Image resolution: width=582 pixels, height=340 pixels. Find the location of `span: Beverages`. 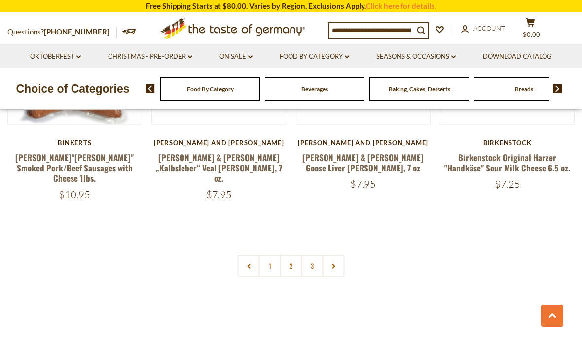

span: Beverages is located at coordinates (315, 89).